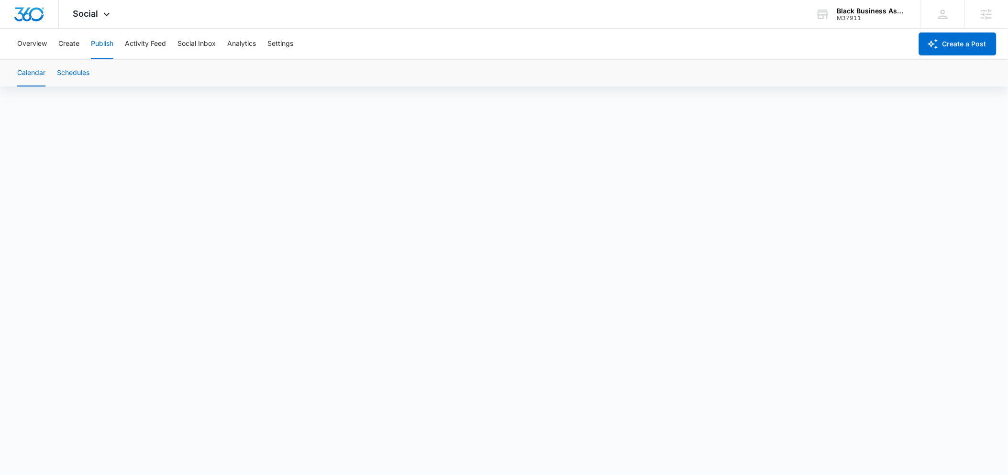  Describe the element at coordinates (102, 44) in the screenshot. I see `button: Publish` at that location.